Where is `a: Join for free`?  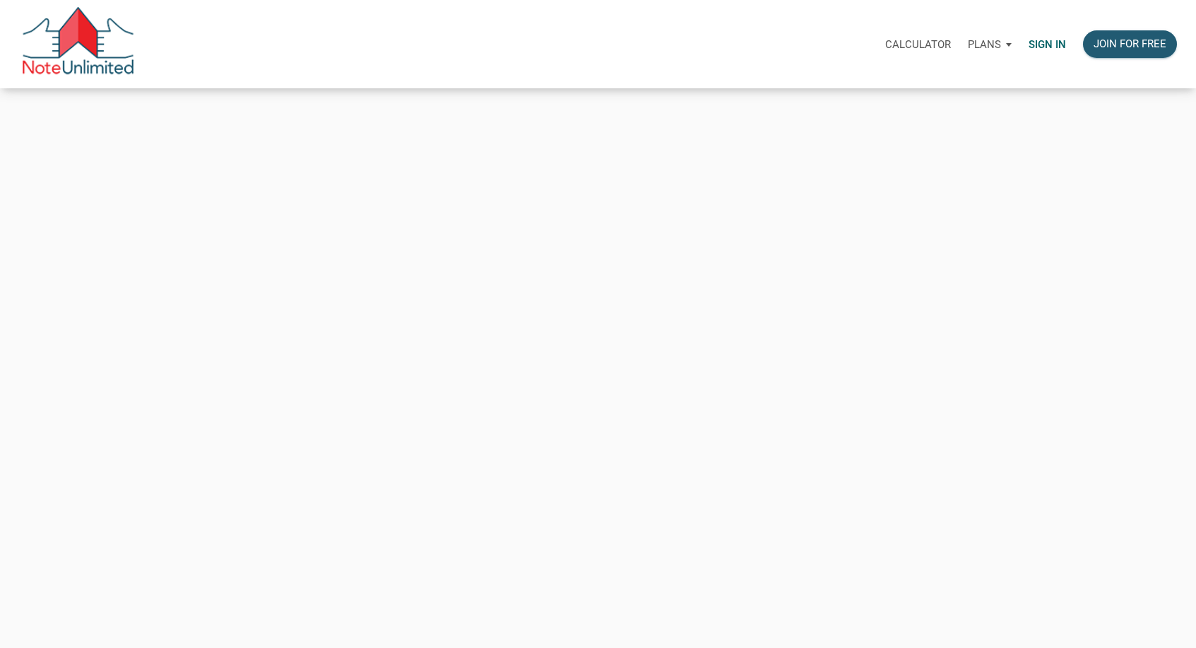 a: Join for free is located at coordinates (1129, 44).